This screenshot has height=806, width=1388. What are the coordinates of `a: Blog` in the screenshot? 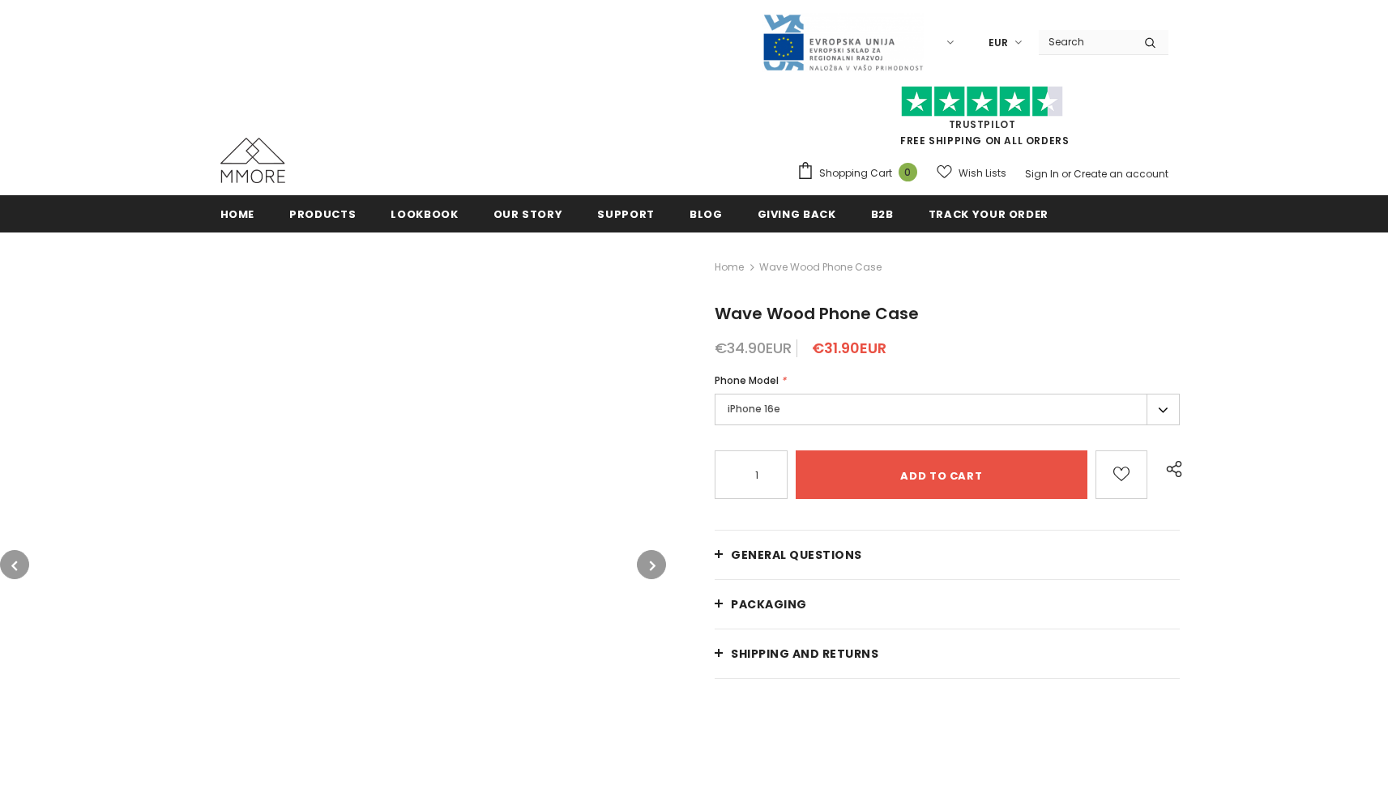 It's located at (706, 213).